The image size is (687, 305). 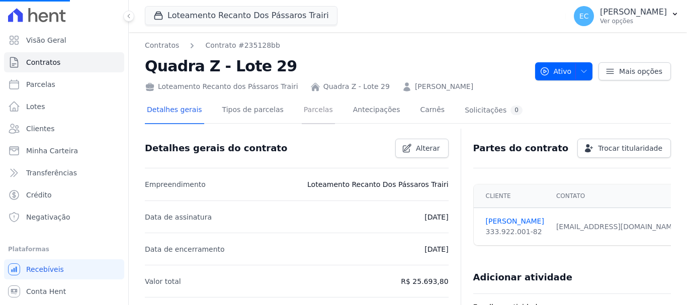 What do you see at coordinates (493, 110) in the screenshot?
I see `div: Solicitações` at bounding box center [493, 110].